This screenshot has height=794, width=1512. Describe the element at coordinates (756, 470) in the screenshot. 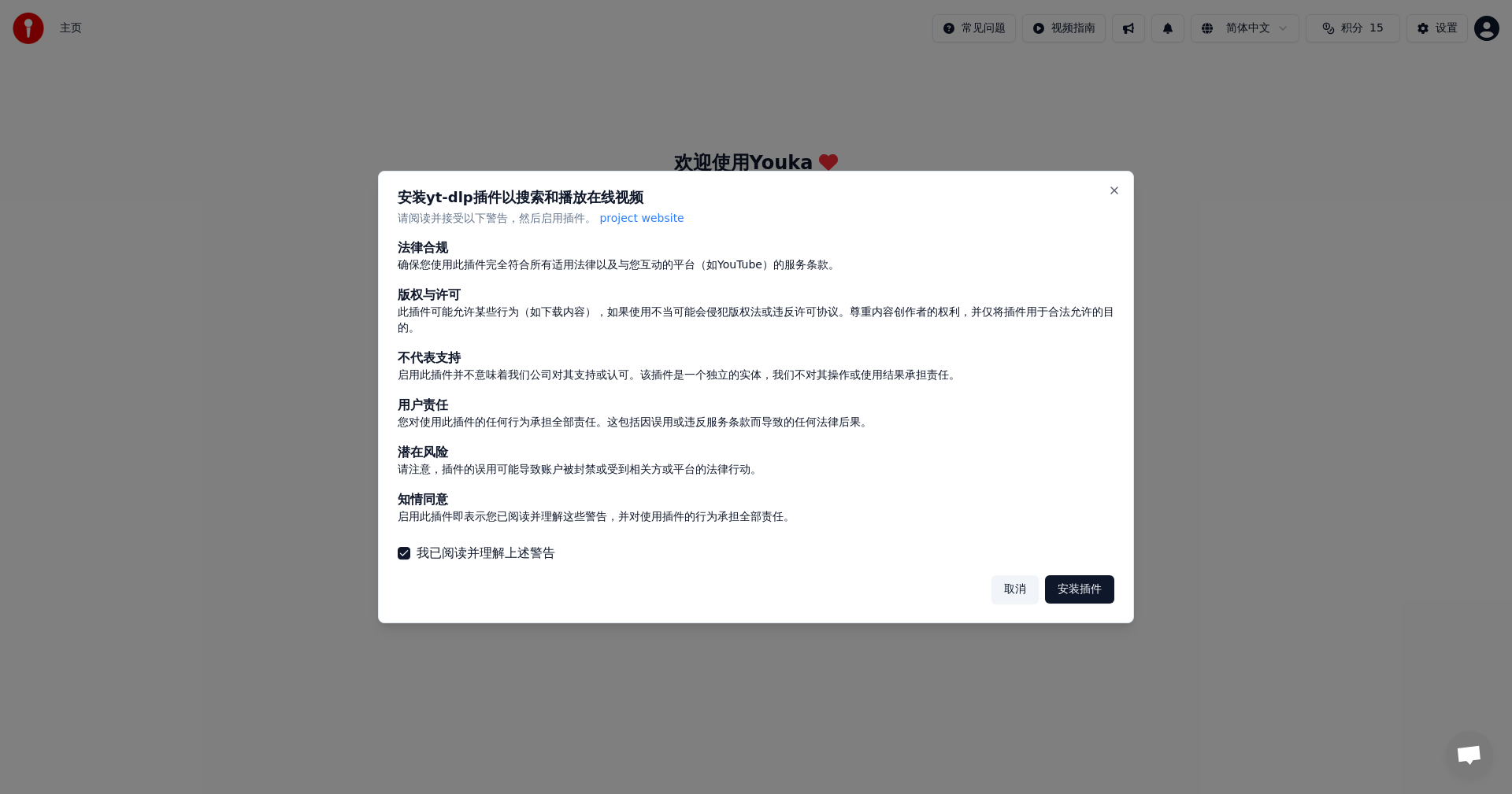

I see `div: 请注意，插件的误用可能导致账户被封禁或受到相关方或平台的法律行动。` at that location.